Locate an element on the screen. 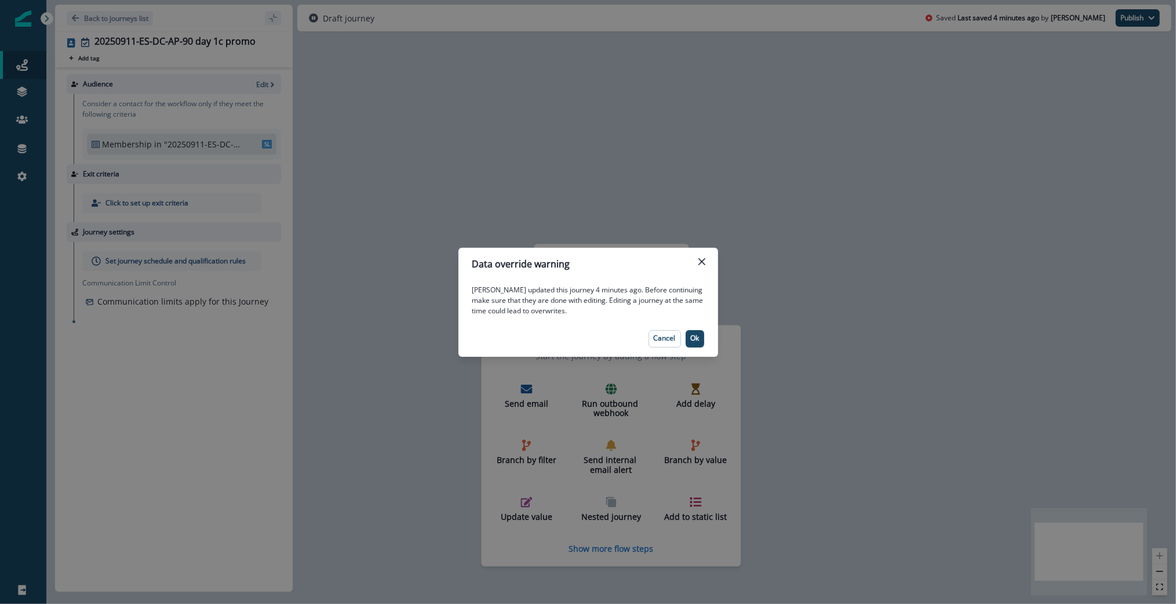 The height and width of the screenshot is (604, 1176). p: Data override warning is located at coordinates (521, 264).